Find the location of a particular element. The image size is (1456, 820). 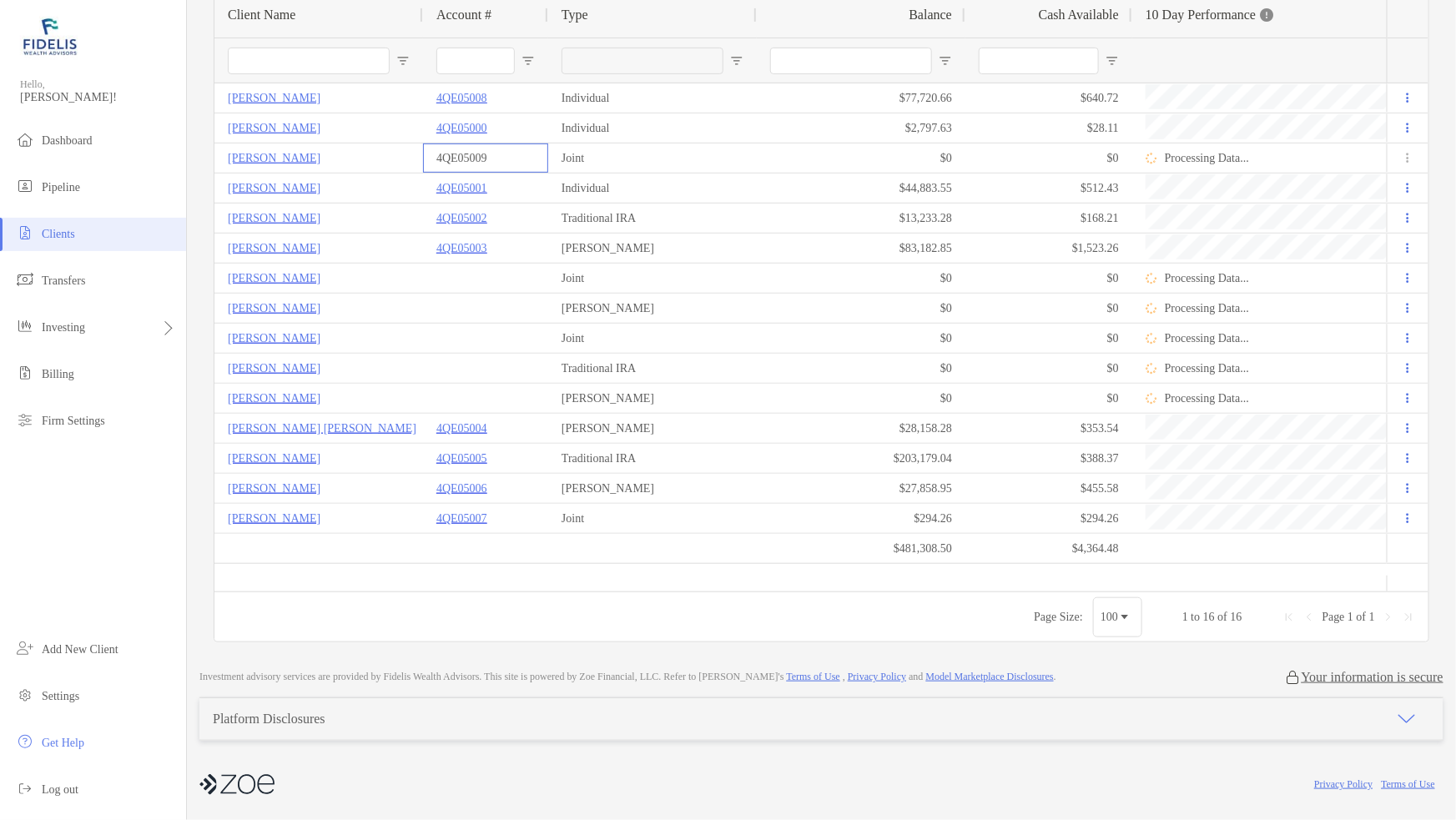

span: Client Name is located at coordinates (262, 15).